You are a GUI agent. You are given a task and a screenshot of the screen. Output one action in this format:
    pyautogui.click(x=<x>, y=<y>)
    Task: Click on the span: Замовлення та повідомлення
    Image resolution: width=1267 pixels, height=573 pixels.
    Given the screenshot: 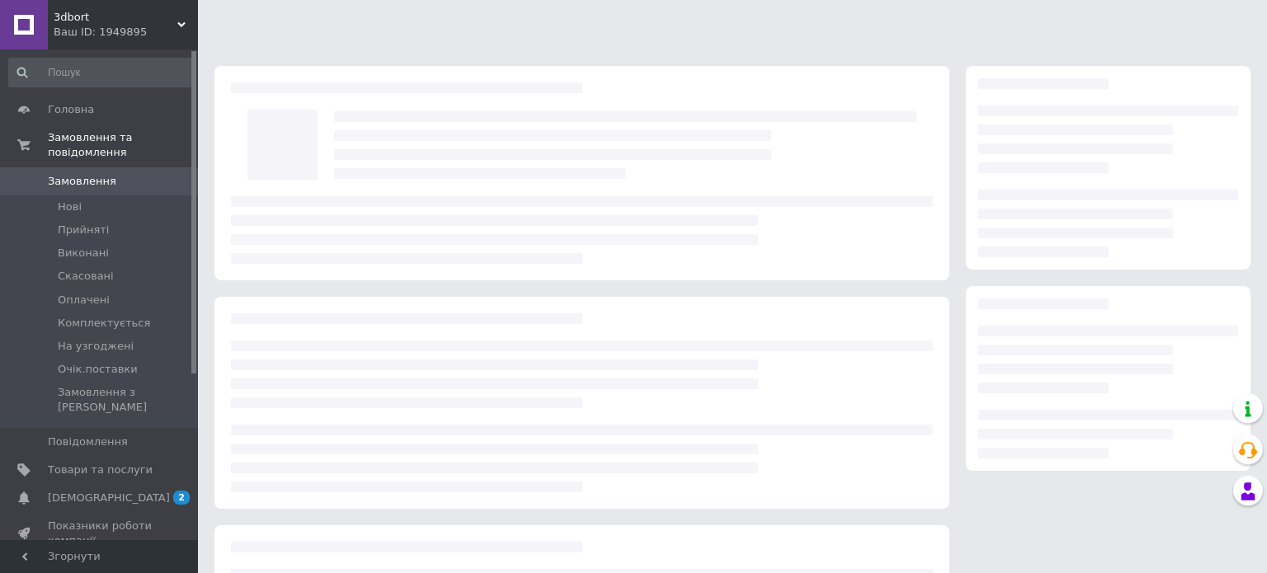 What is the action you would take?
    pyautogui.click(x=123, y=145)
    